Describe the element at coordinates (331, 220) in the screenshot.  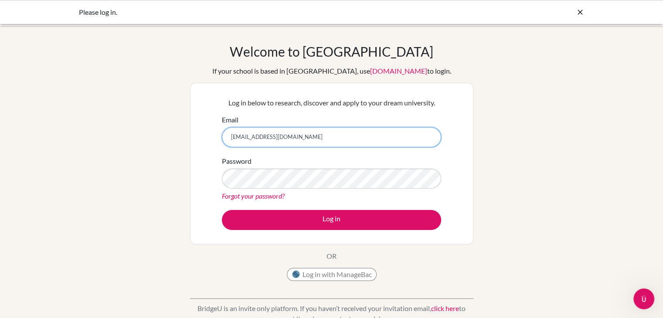
I see `button: Log in` at that location.